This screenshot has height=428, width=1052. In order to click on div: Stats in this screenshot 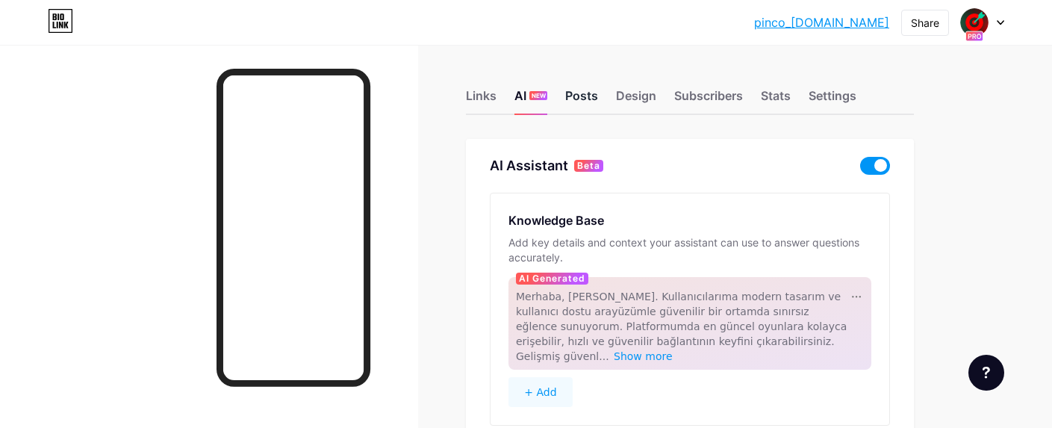, I will do `click(776, 100)`.